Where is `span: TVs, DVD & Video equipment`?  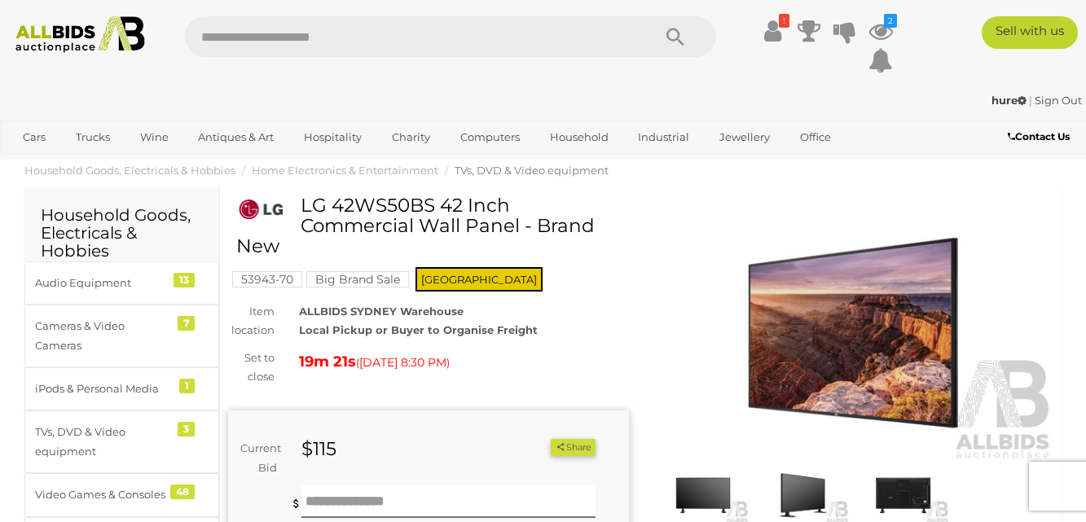 span: TVs, DVD & Video equipment is located at coordinates (531, 170).